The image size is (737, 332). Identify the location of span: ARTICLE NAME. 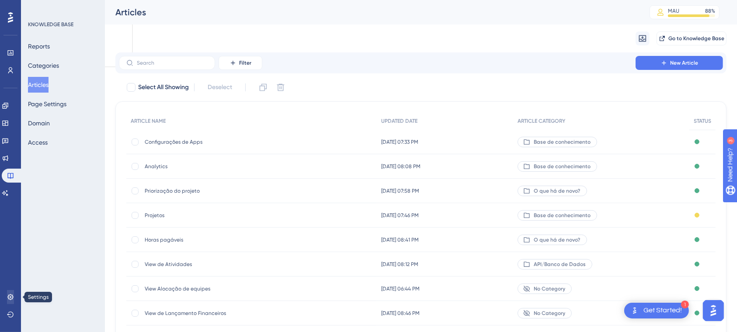
(148, 121).